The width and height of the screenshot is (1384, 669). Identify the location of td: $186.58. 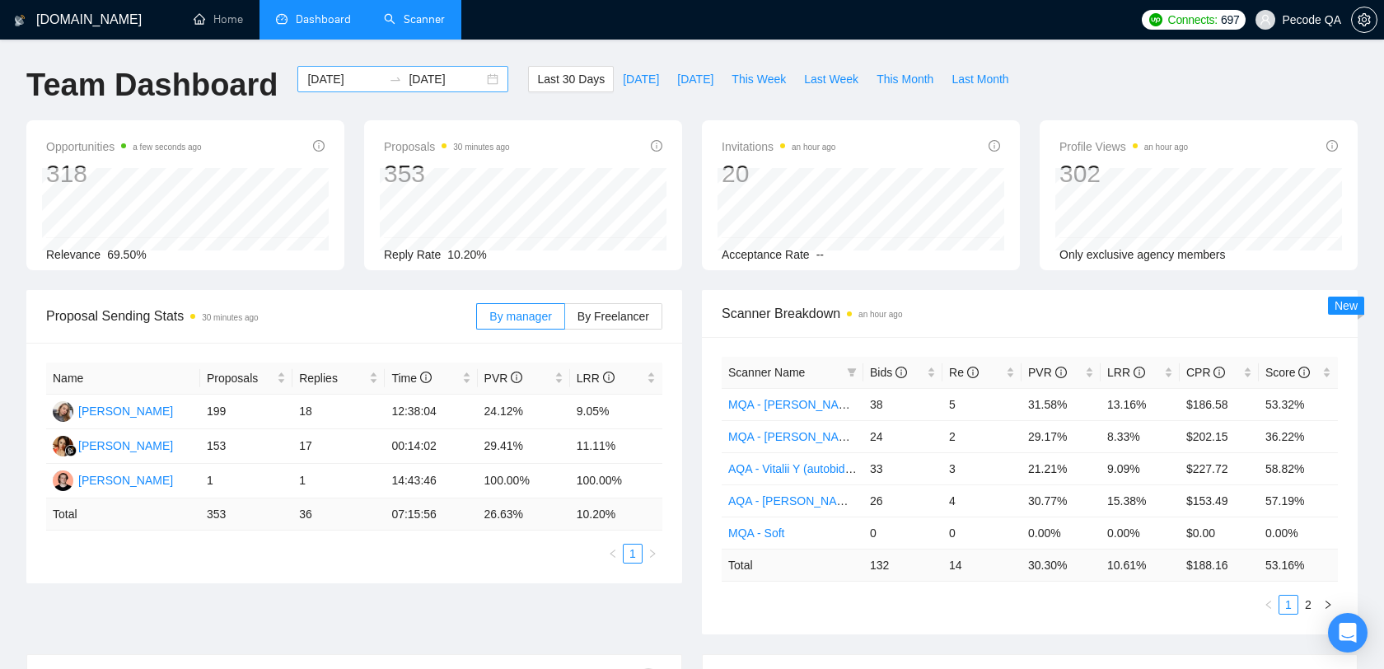
(1219, 404).